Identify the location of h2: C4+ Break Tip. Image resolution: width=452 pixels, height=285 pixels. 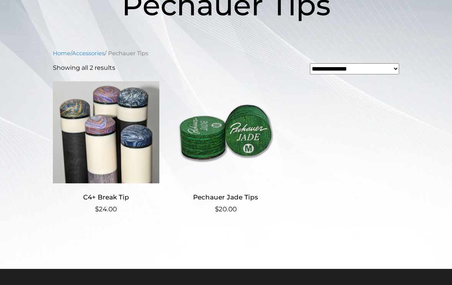
(106, 197).